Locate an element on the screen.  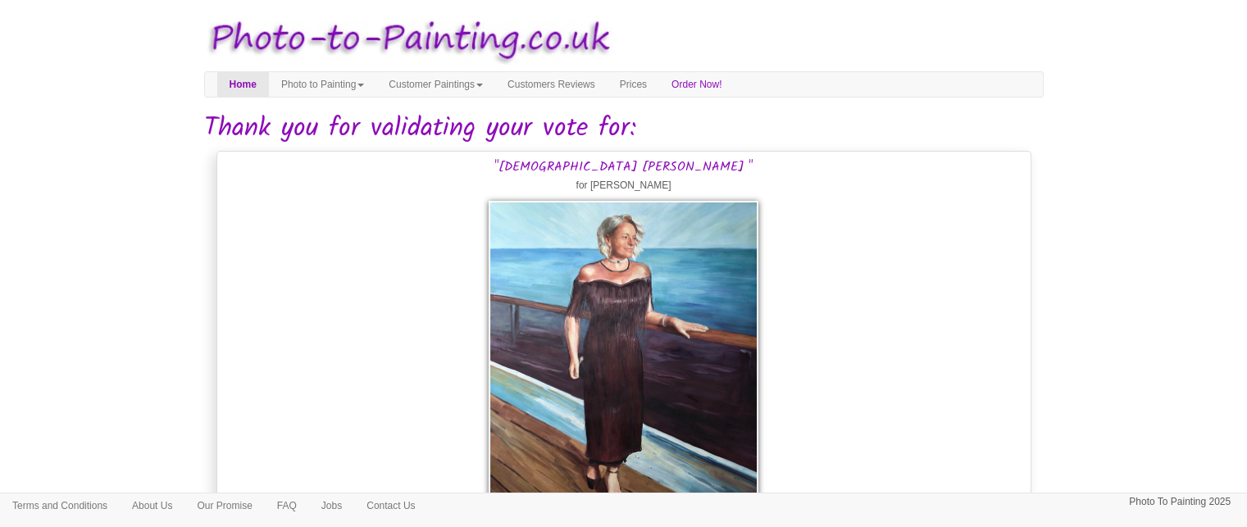
a: Prices is located at coordinates (633, 84).